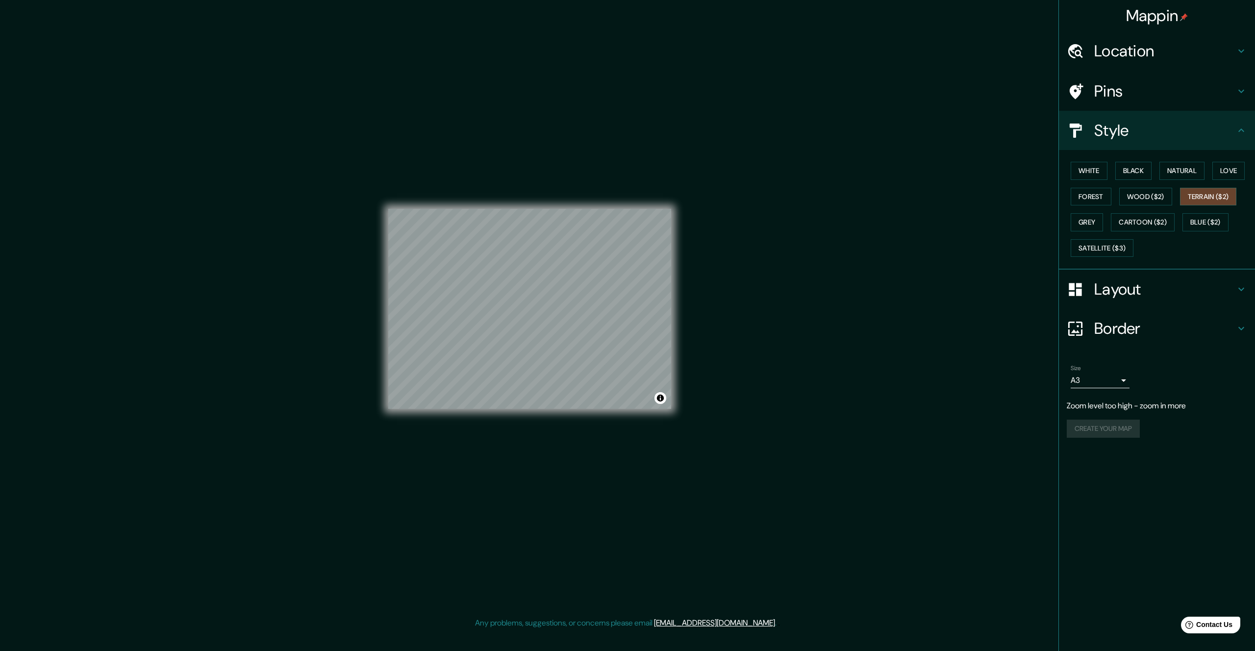  What do you see at coordinates (1182, 171) in the screenshot?
I see `button: Natural` at bounding box center [1182, 171].